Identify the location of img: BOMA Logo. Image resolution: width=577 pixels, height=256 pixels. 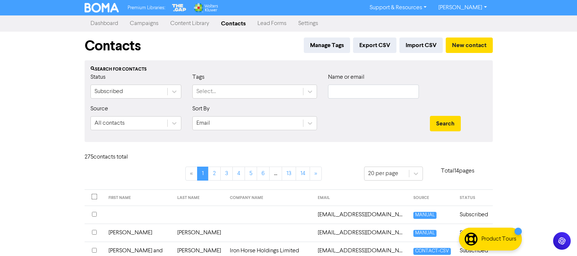
(102, 8).